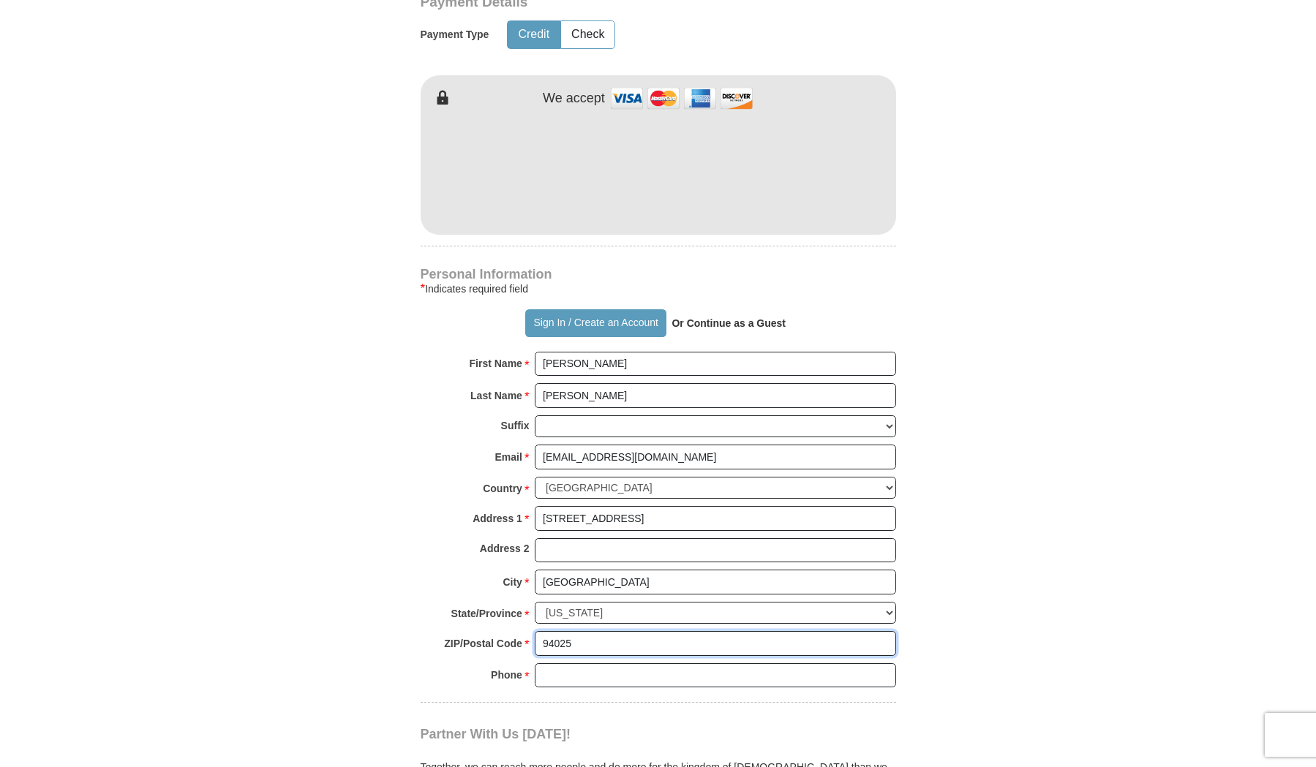 The width and height of the screenshot is (1316, 767). What do you see at coordinates (595, 323) in the screenshot?
I see `button: Sign In / Create an Account` at bounding box center [595, 323].